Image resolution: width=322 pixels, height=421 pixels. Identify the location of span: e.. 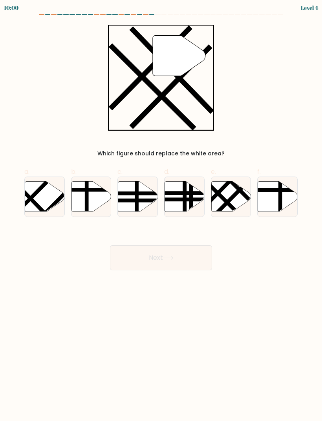
(213, 172).